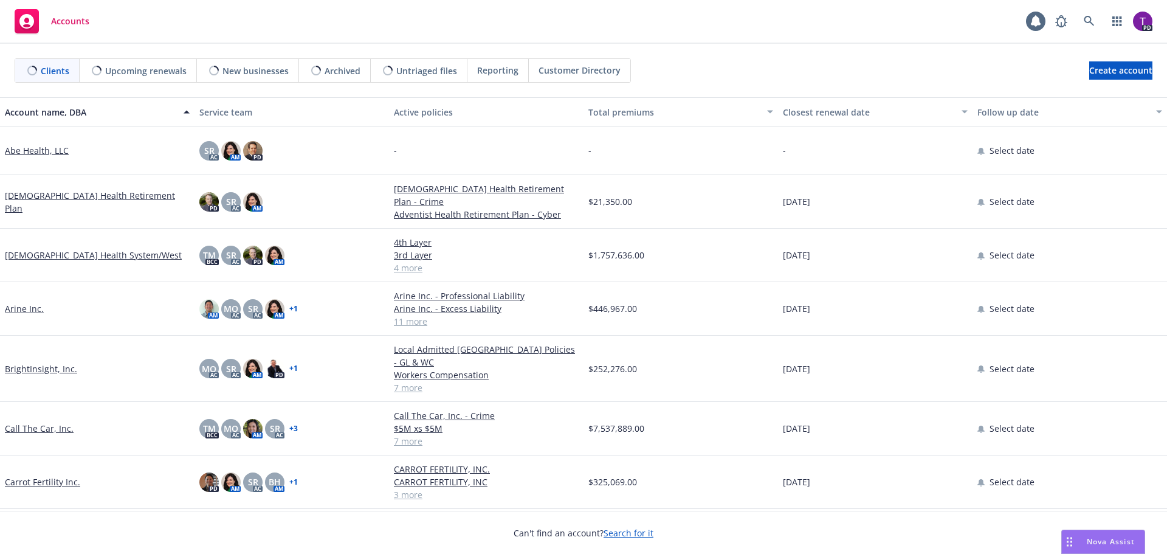  Describe the element at coordinates (486, 242) in the screenshot. I see `a: 4th Layer` at that location.